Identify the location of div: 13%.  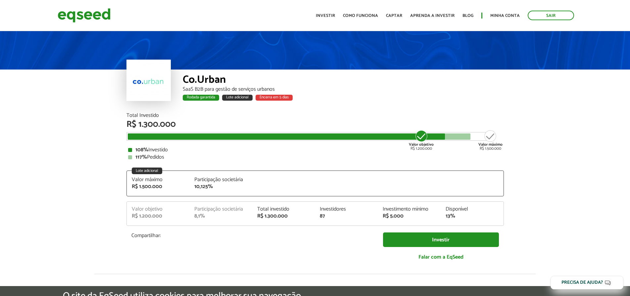
(472, 216).